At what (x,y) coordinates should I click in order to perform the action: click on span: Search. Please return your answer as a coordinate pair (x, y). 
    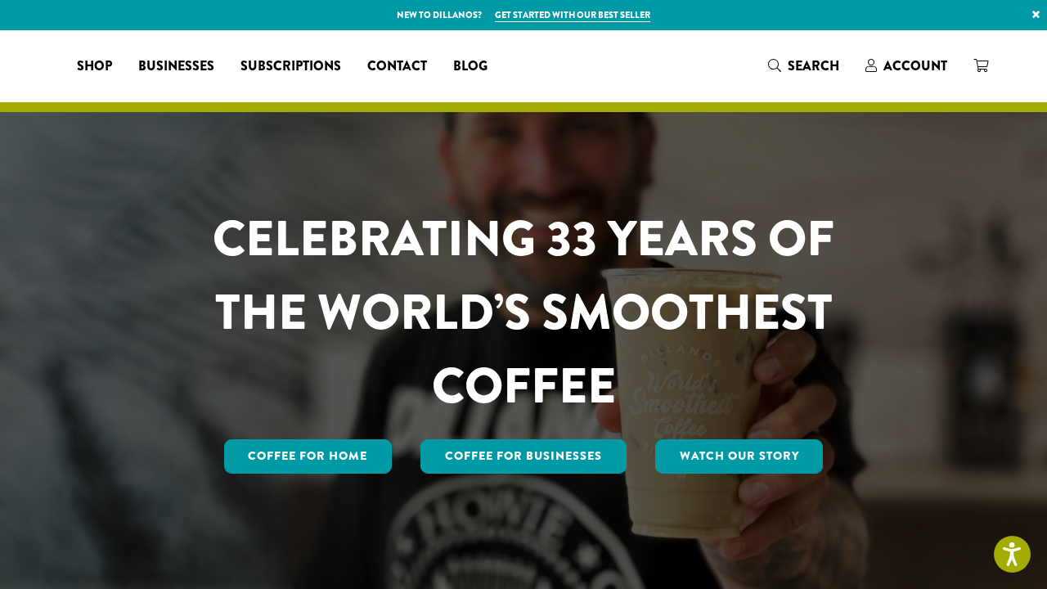
    Looking at the image, I should click on (813, 65).